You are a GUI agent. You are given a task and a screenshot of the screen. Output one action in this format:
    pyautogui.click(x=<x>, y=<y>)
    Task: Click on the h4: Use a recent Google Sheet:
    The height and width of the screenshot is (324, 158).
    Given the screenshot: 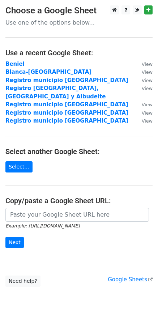 What is the action you would take?
    pyautogui.click(x=79, y=53)
    